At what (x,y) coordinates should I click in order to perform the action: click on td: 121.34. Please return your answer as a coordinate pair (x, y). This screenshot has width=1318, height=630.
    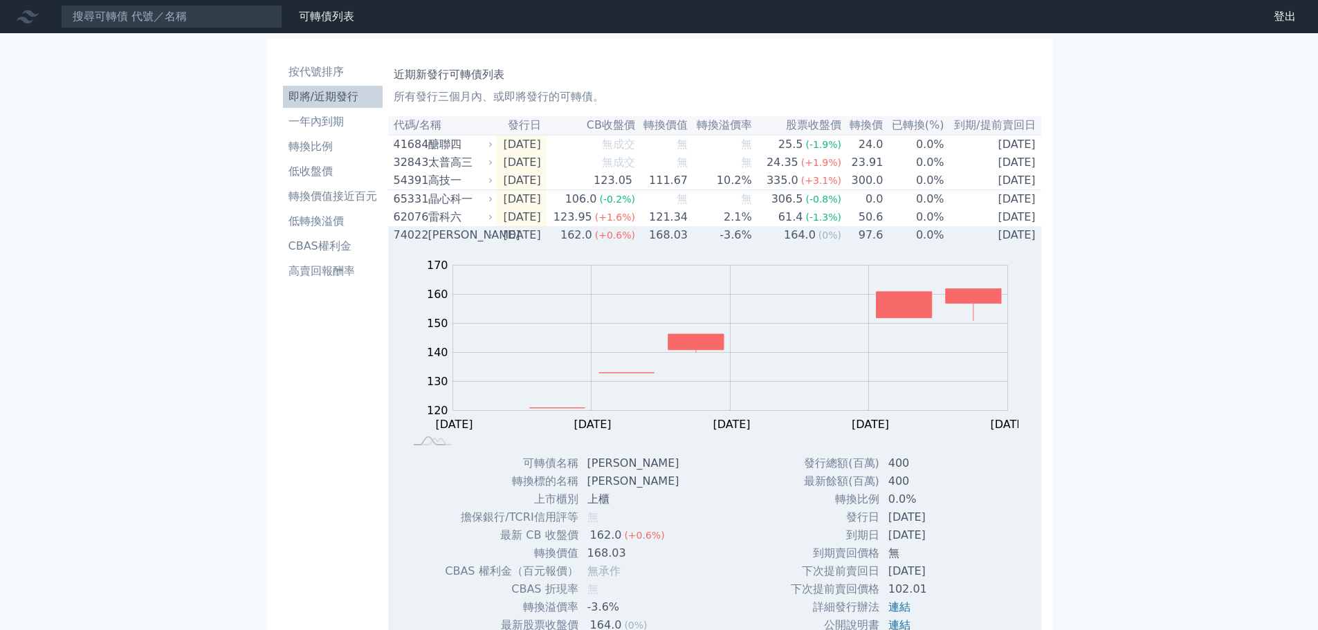
    Looking at the image, I should click on (662, 217).